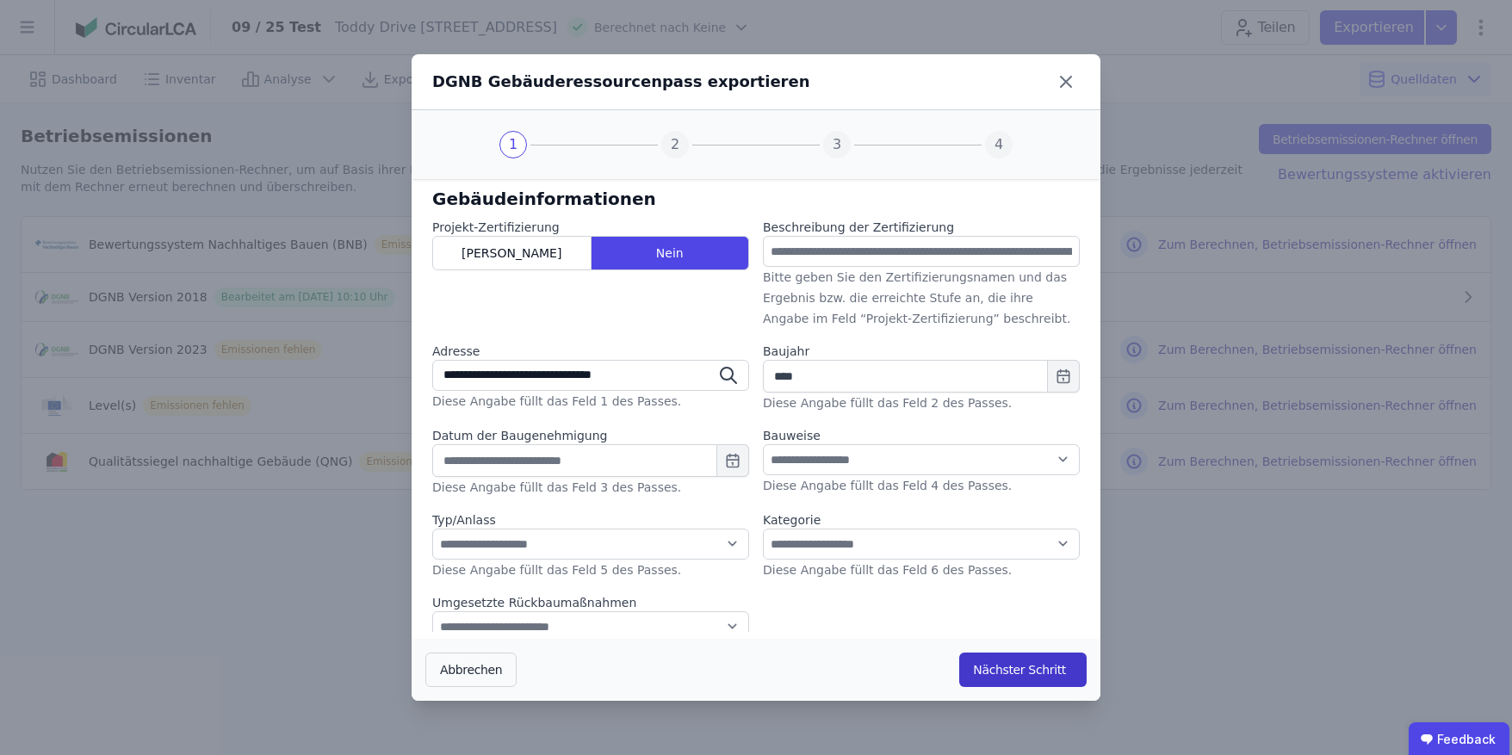 The height and width of the screenshot is (755, 1512). What do you see at coordinates (591, 227) in the screenshot?
I see `label: Projekt-Zertifizierung` at bounding box center [591, 227].